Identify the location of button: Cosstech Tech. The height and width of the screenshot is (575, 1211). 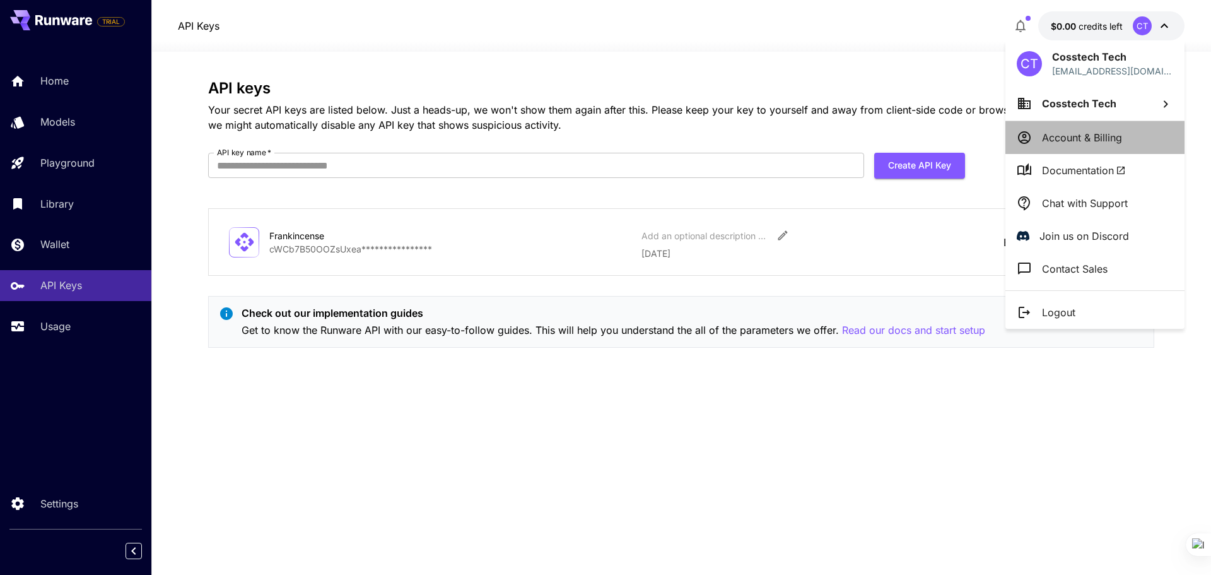
(1095, 103).